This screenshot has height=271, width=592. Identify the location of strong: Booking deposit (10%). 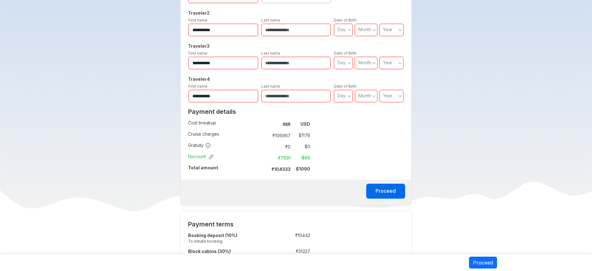
(213, 235).